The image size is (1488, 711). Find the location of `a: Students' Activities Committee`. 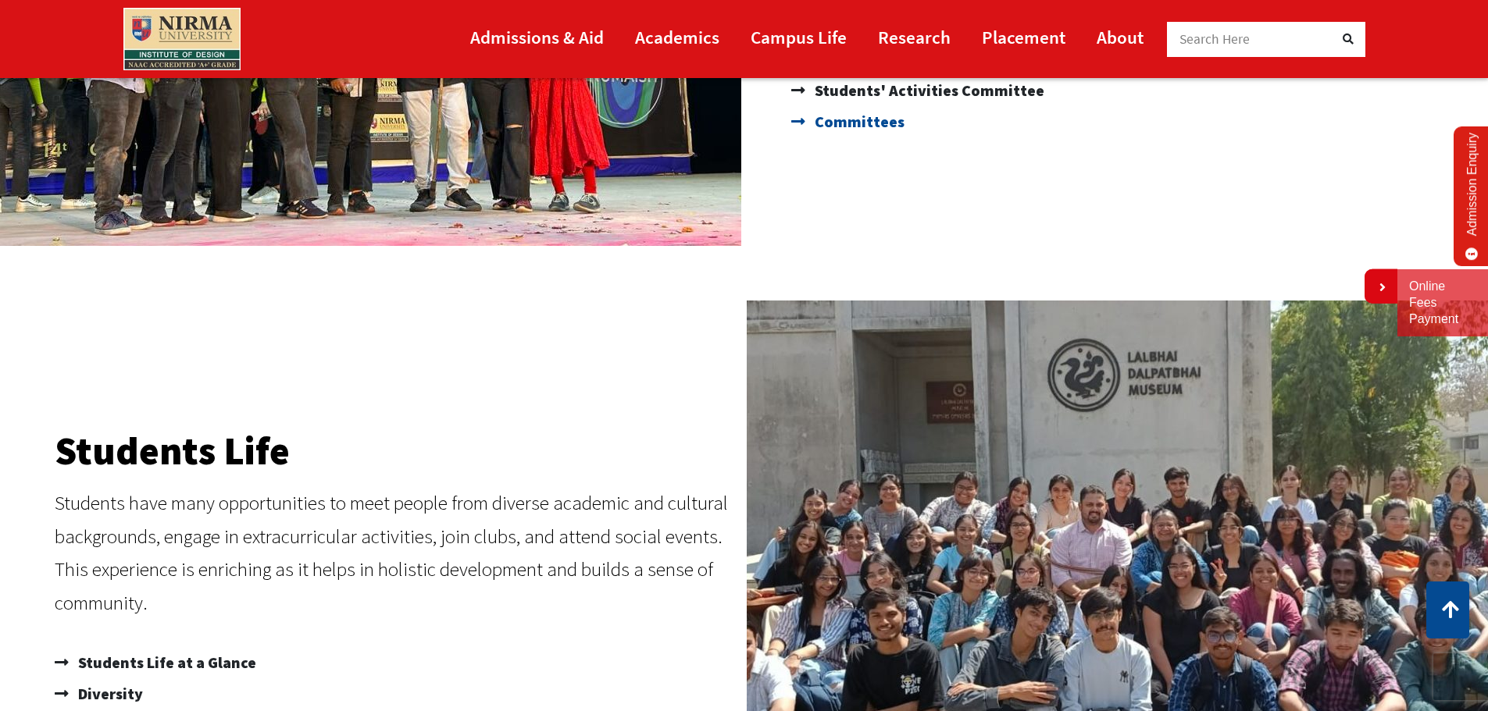

a: Students' Activities Committee is located at coordinates (1131, 91).